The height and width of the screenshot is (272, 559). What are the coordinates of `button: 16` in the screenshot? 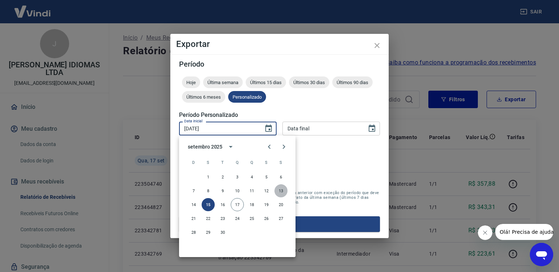 It's located at (223, 205).